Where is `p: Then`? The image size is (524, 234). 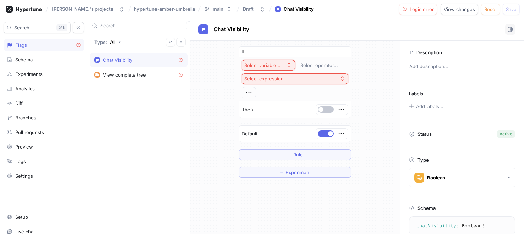 p: Then is located at coordinates (248, 110).